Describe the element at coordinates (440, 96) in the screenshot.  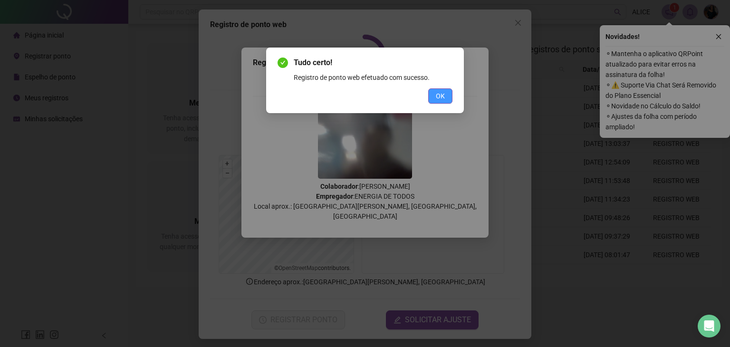
I see `button: OK` at that location.